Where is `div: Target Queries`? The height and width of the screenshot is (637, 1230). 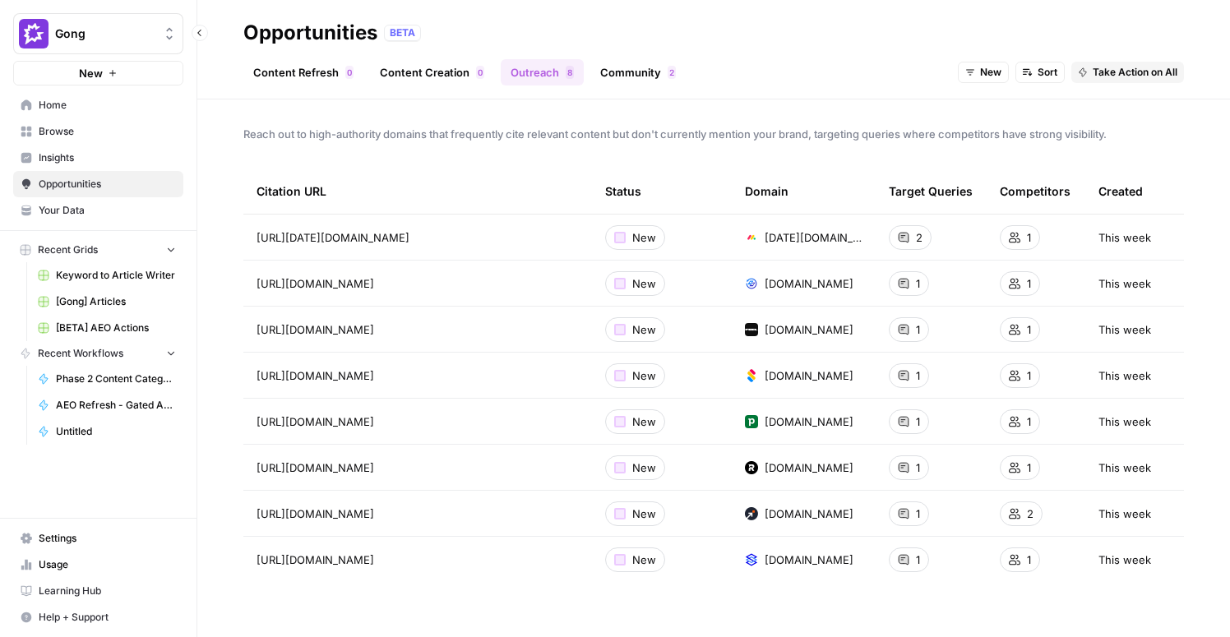 div: Target Queries is located at coordinates (931, 191).